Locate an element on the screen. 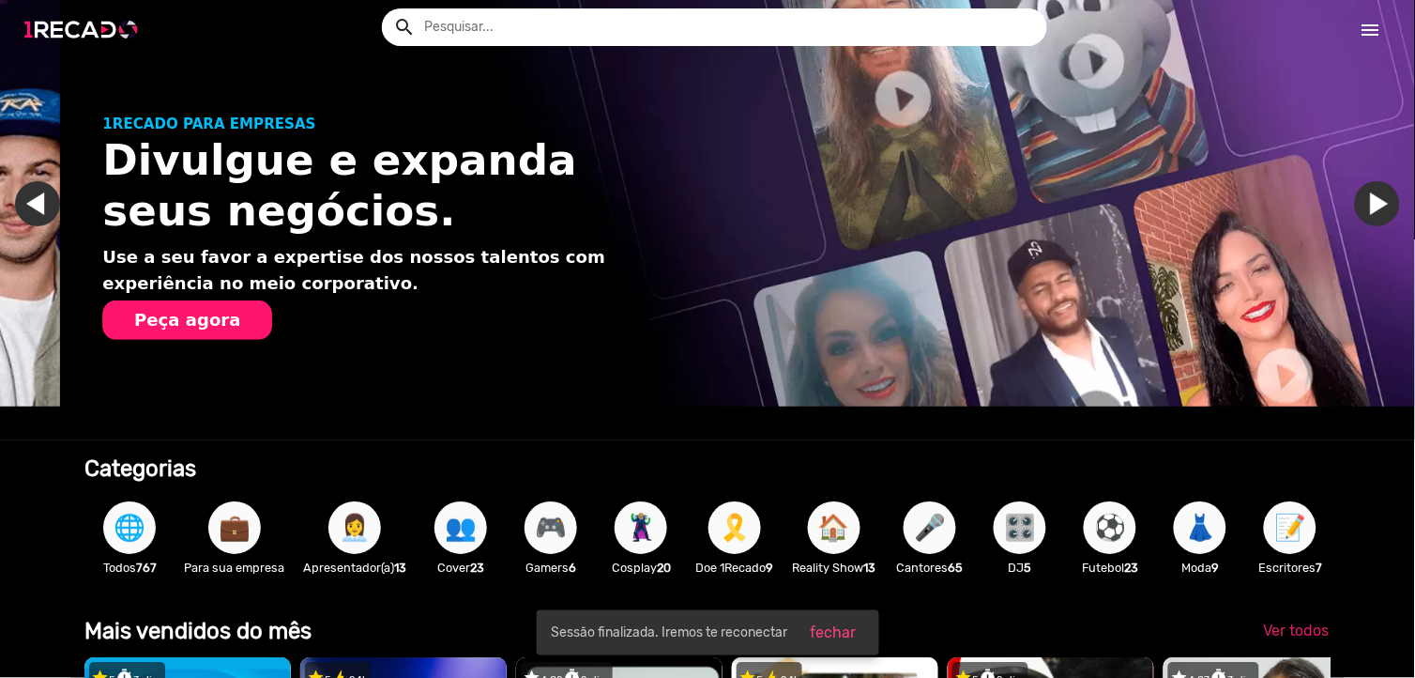 The height and width of the screenshot is (678, 1415). p: Cosplay is located at coordinates (641, 567).